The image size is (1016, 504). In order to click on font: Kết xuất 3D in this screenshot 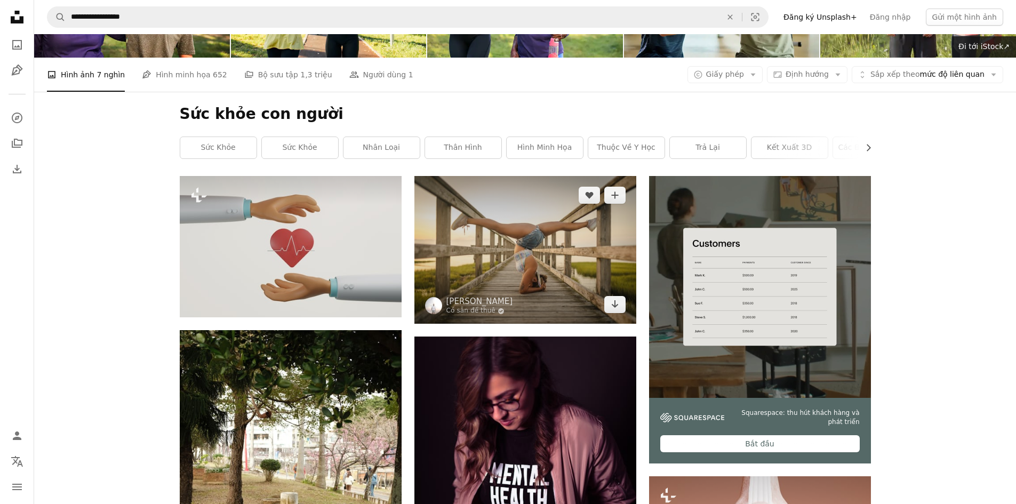, I will do `click(790, 147)`.